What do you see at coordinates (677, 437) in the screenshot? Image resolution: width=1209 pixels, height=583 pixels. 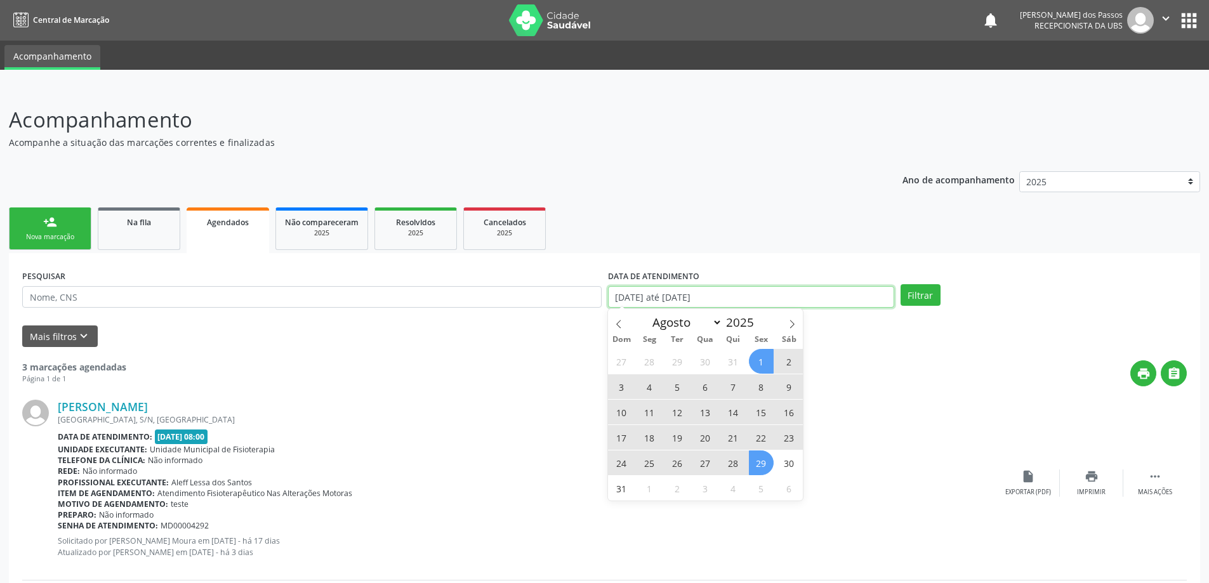 I see `span: Agosto 19, 2025` at bounding box center [677, 437].